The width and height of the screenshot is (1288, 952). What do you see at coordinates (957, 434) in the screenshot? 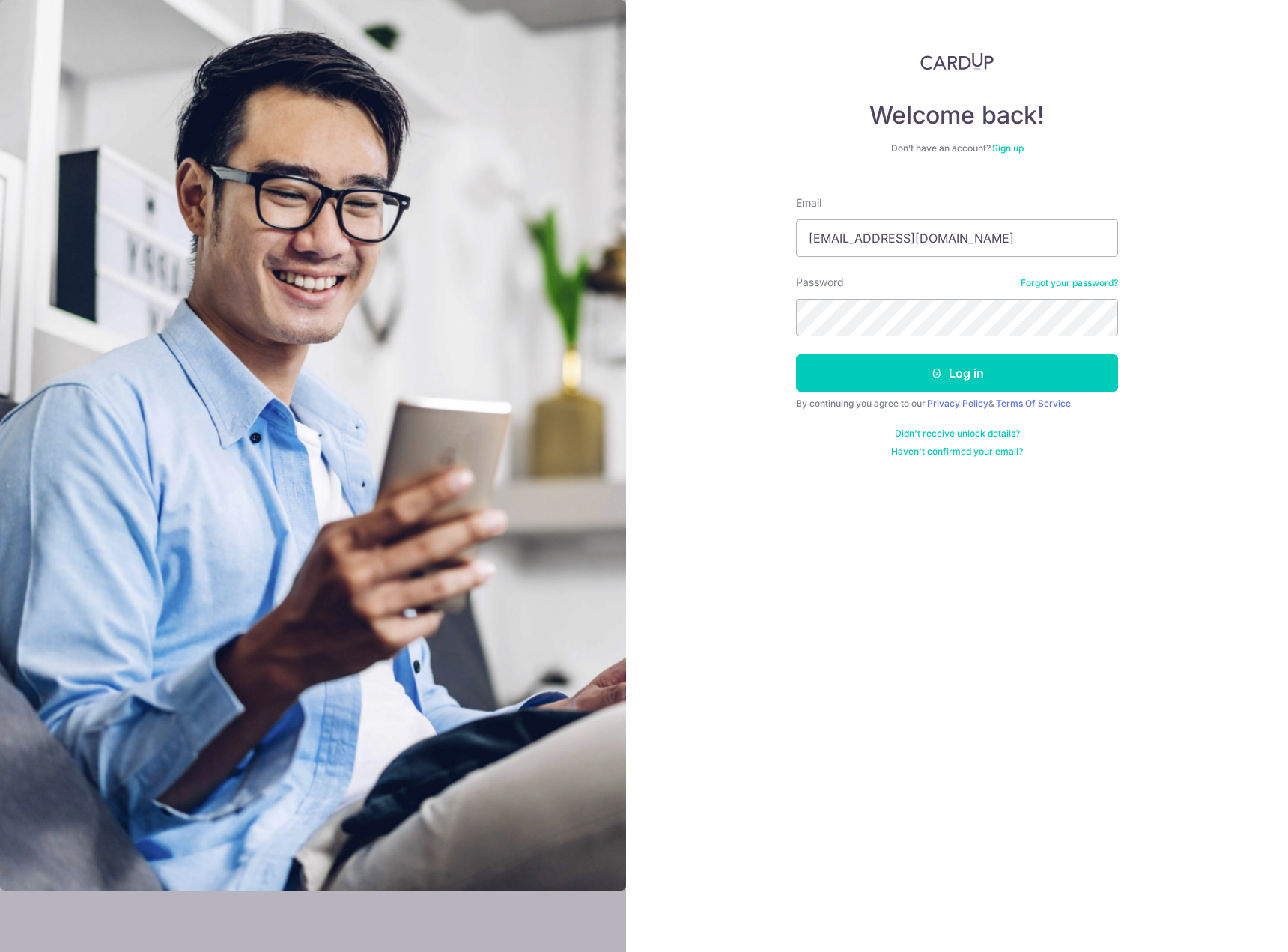
I see `a: Didn't receive unlock details?` at bounding box center [957, 434].